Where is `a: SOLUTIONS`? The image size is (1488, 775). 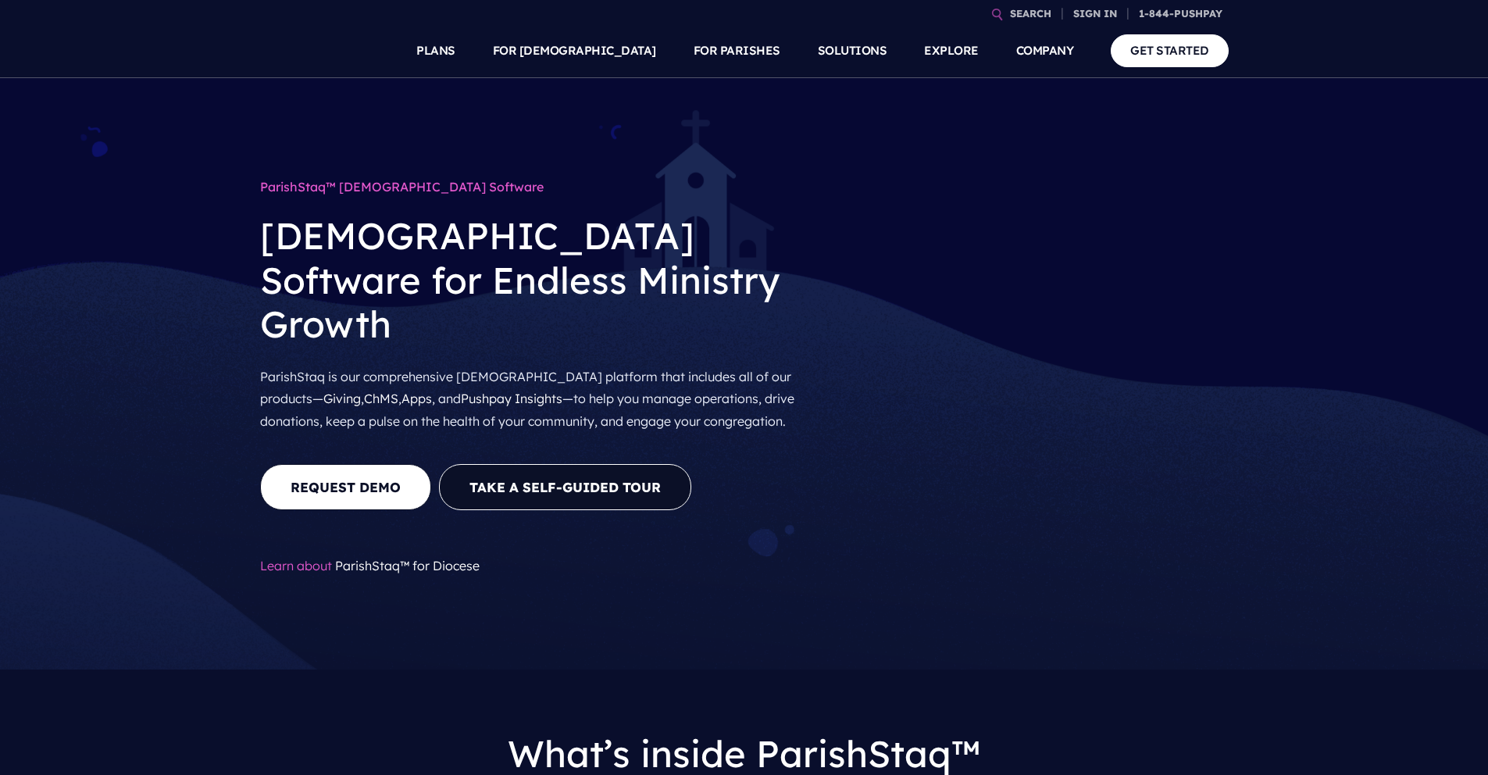 a: SOLUTIONS is located at coordinates (852, 51).